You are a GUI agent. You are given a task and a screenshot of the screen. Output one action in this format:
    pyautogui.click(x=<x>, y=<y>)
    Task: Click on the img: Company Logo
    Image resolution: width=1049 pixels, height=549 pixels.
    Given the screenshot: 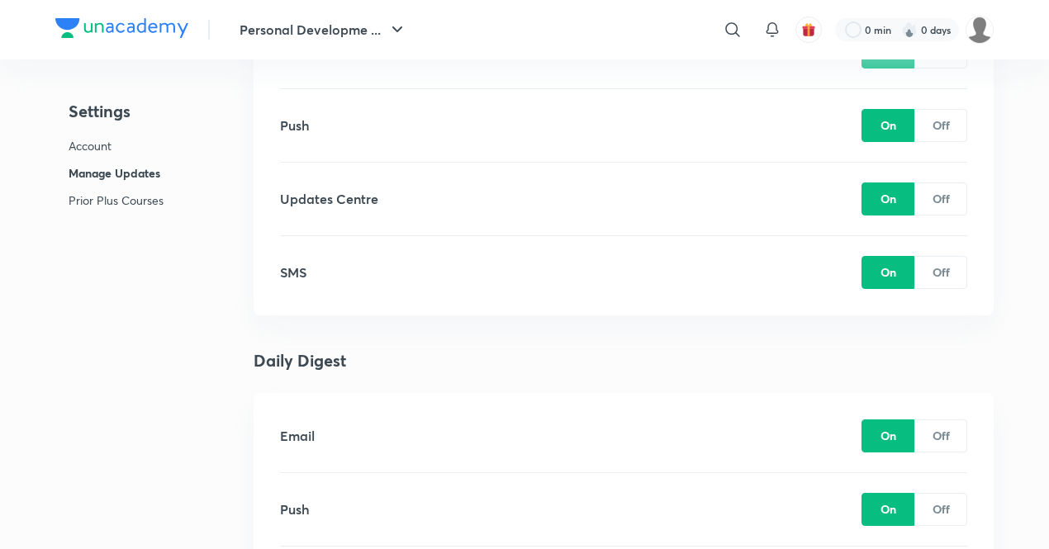 What is the action you would take?
    pyautogui.click(x=121, y=28)
    